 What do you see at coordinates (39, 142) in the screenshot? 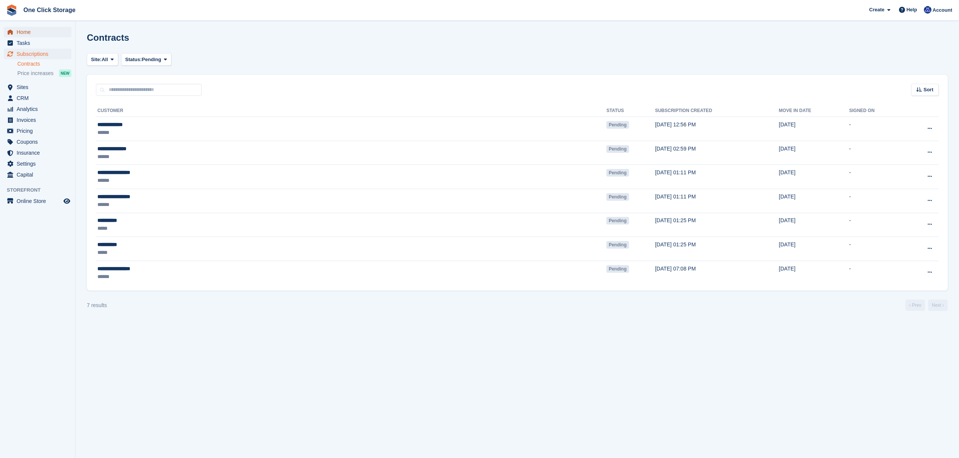
I see `span: Coupons` at bounding box center [39, 142].